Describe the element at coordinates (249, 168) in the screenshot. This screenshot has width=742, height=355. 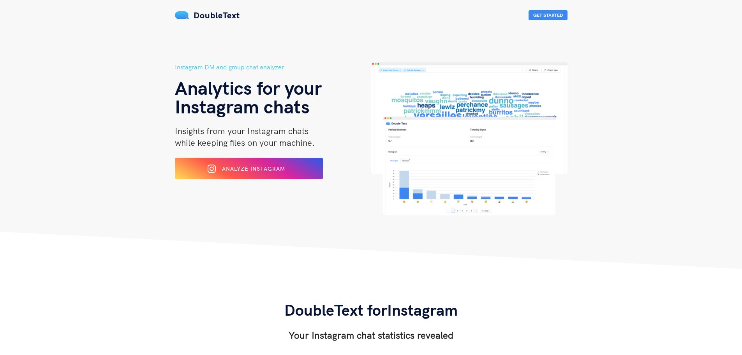
I see `button: Analyze Instagram` at that location.